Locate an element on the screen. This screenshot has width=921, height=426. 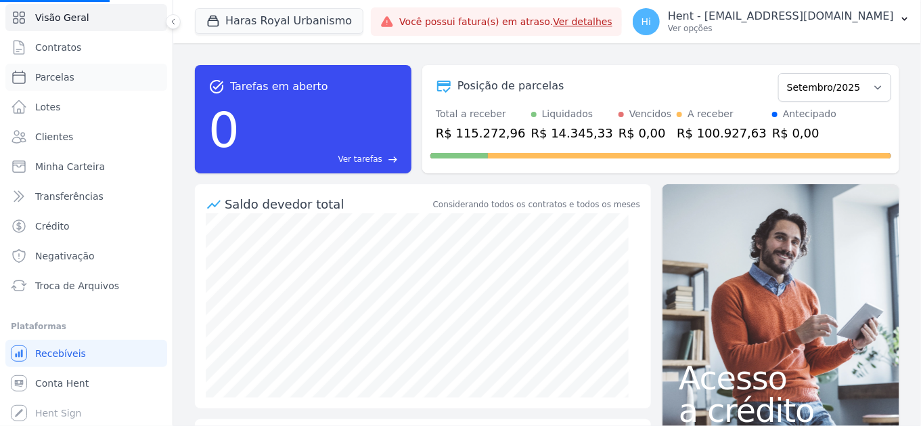
div: R$ 100.927,63 is located at coordinates (721, 133).